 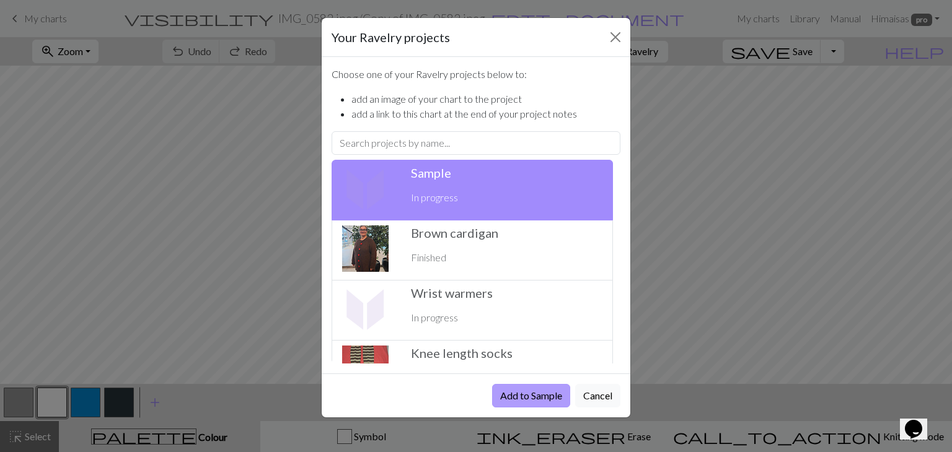 What do you see at coordinates (476, 74) in the screenshot?
I see `p: Choose one of your Ravelry projects below to:` at bounding box center [476, 74].